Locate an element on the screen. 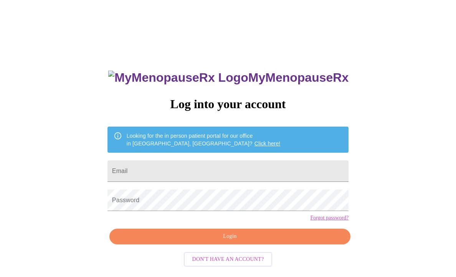 Image resolution: width=456 pixels, height=277 pixels. h3: MyMenopauseRx is located at coordinates (228, 77).